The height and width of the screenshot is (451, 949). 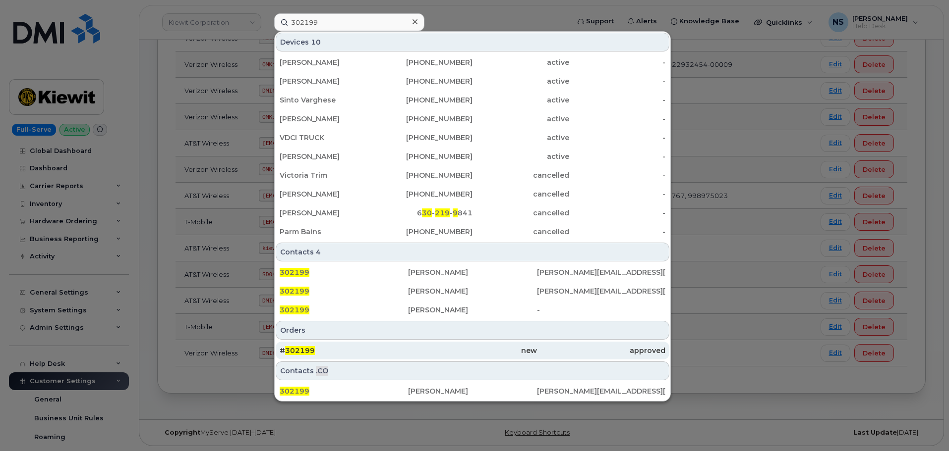 I want to click on span: 10, so click(x=316, y=42).